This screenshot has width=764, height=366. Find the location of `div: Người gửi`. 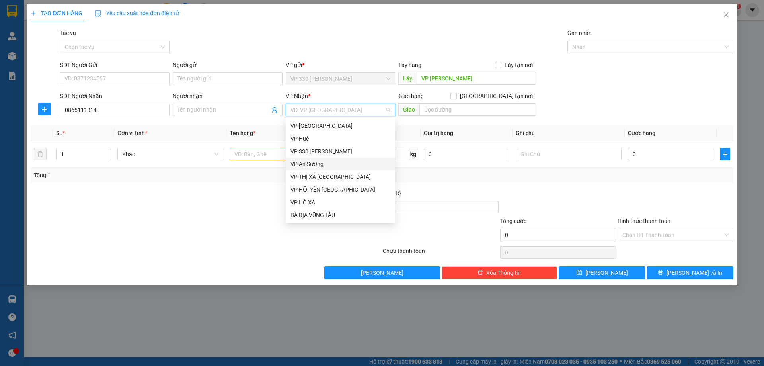

div: Người gửi is located at coordinates (227, 65).